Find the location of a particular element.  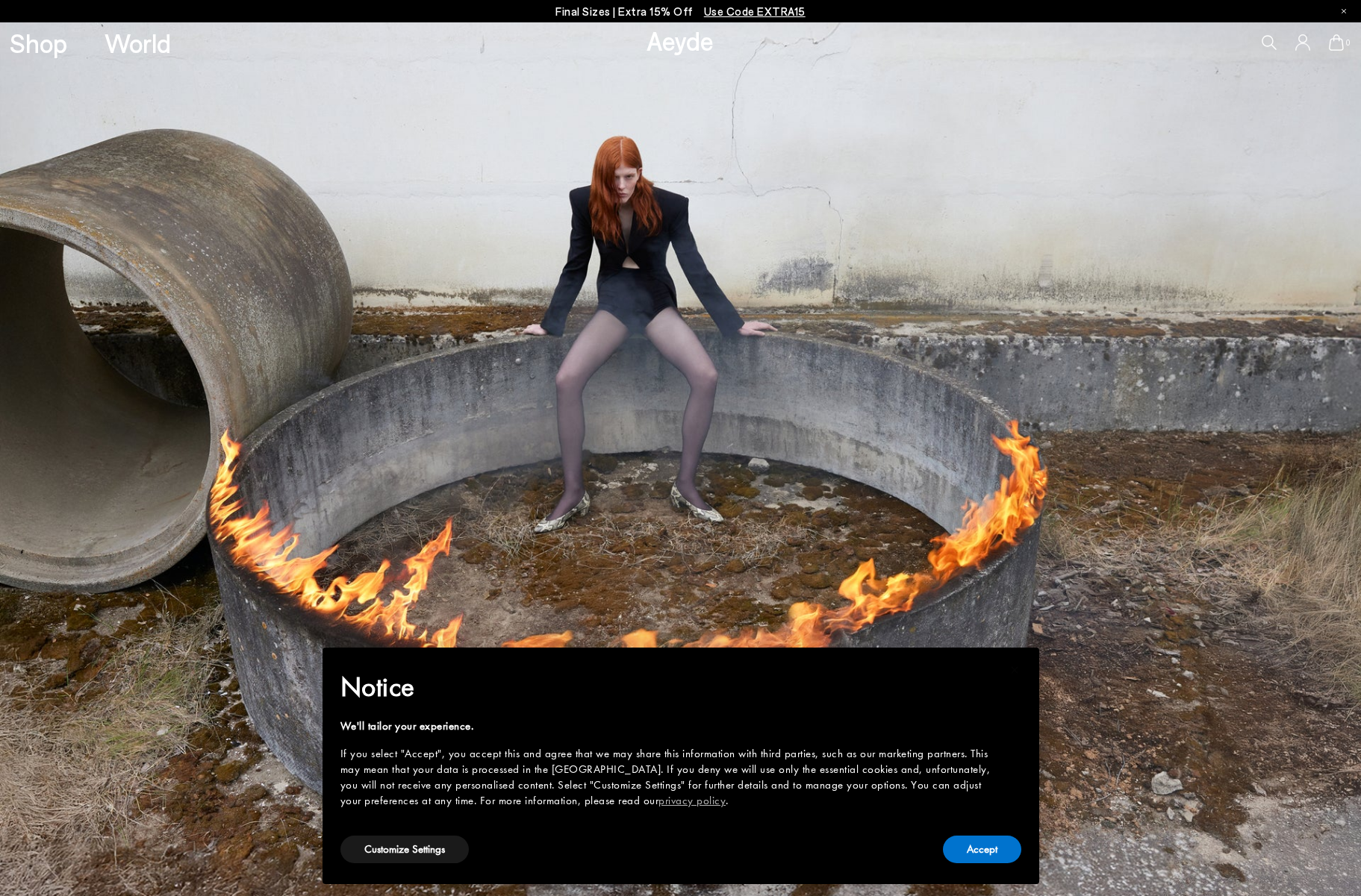

a: privacy policy is located at coordinates (692, 801).